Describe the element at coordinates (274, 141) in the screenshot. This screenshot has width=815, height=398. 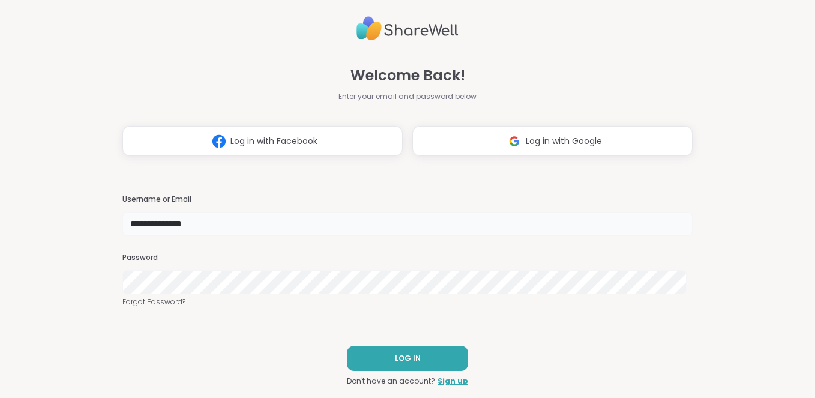
I see `span: Log in with Facebook` at that location.